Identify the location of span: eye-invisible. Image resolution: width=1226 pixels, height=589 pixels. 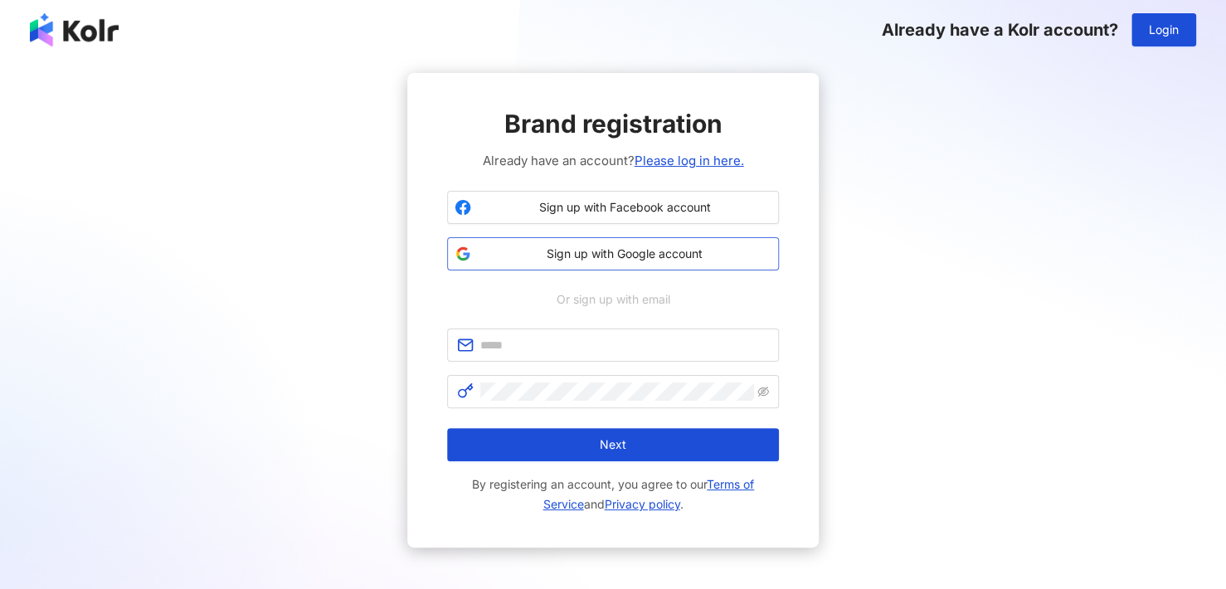
(763, 392).